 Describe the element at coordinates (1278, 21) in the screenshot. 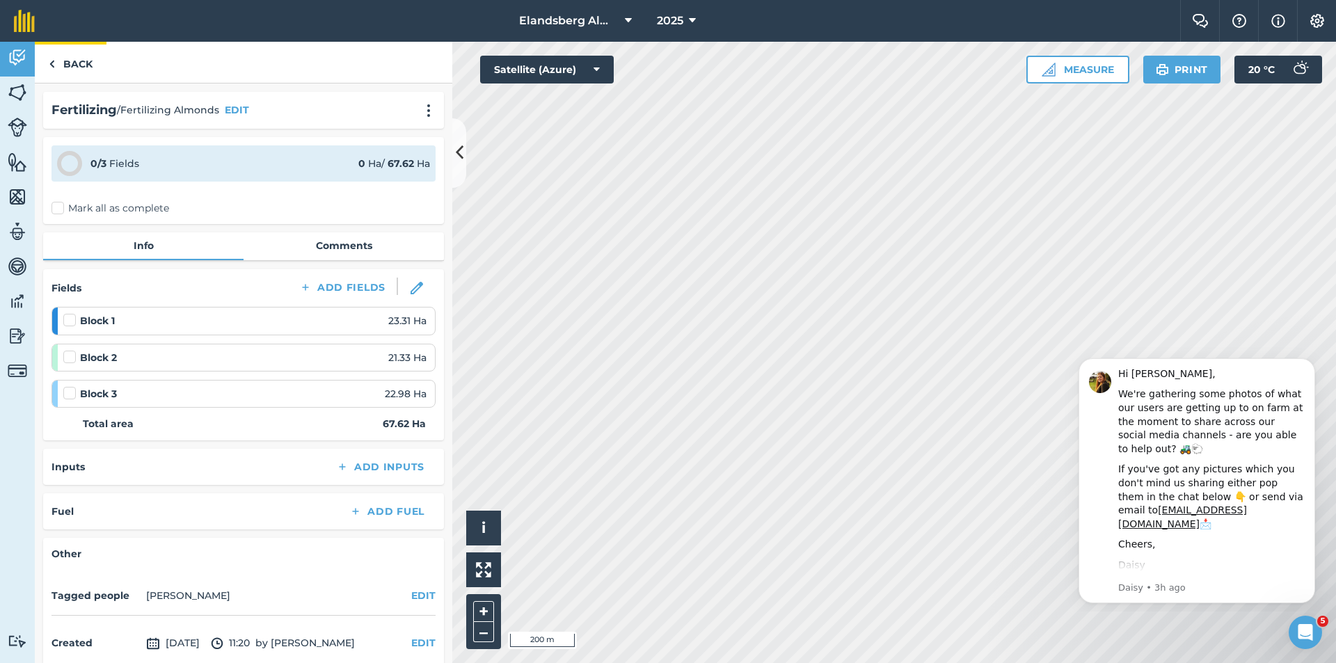

I see `img: svg+xml;base64,PHN2ZyB4bWxucz0iaHR0cDovL3d3dy53My5vcmcvMjAwMC9zdmciIHdpZHRoPSIxNyIgaGVpZ2h0PSIxNy...` at that location.